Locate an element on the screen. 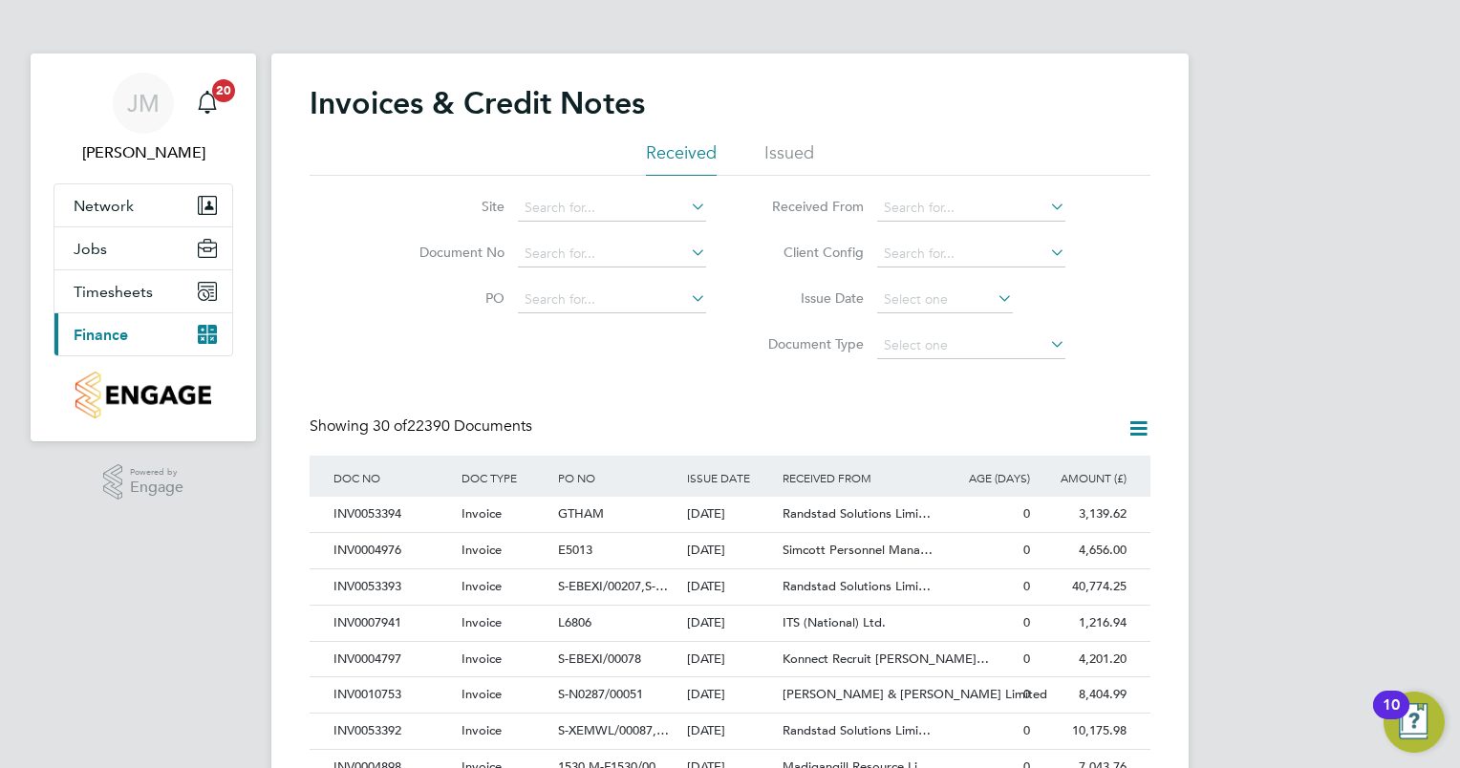  a: Go to home page is located at coordinates (143, 395).